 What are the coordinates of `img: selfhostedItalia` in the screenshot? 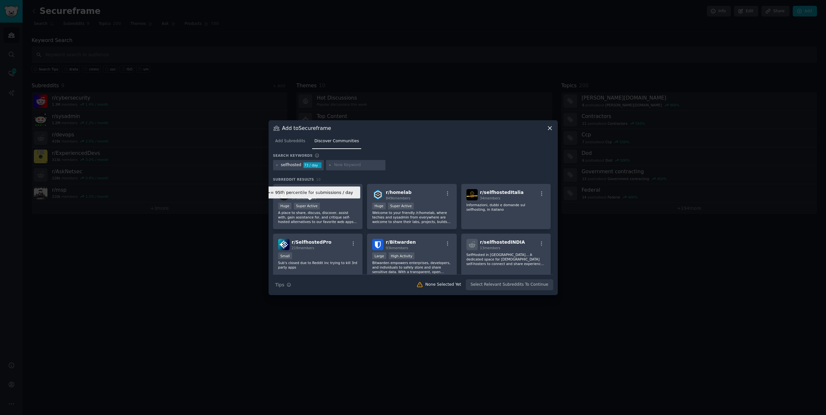 It's located at (472, 194).